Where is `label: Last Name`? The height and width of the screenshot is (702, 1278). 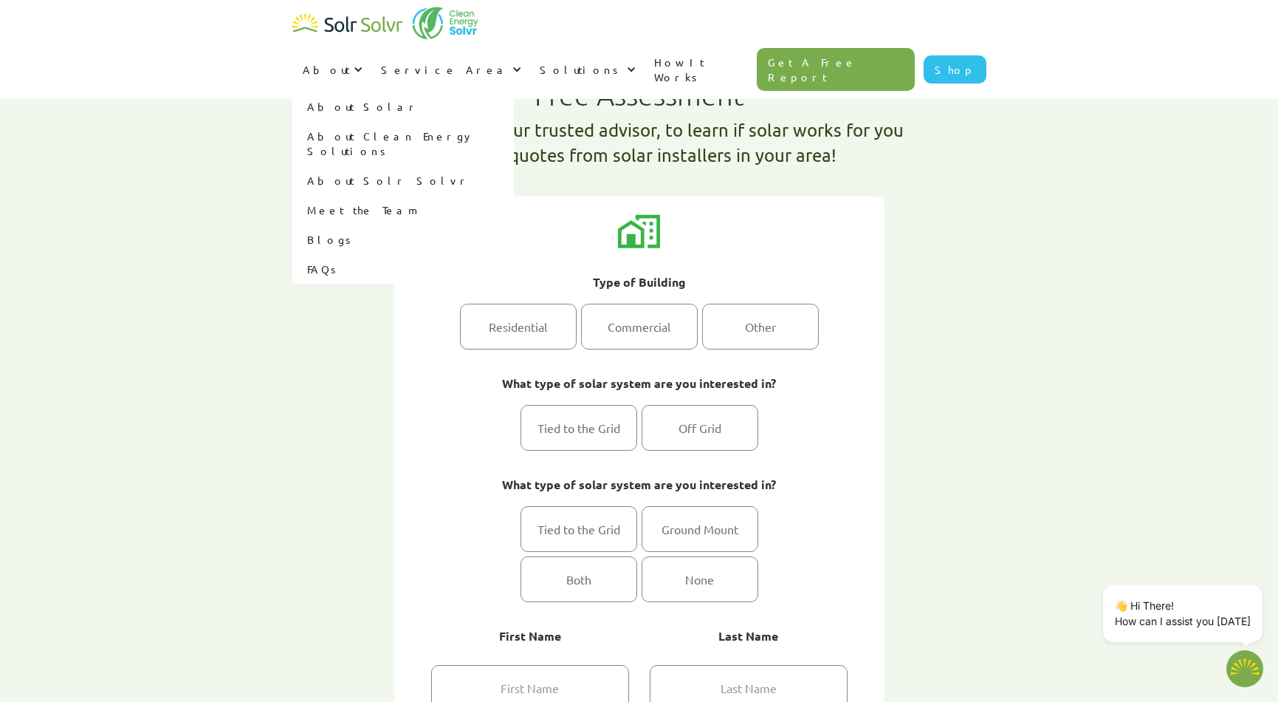
label: Last Name is located at coordinates (749, 636).